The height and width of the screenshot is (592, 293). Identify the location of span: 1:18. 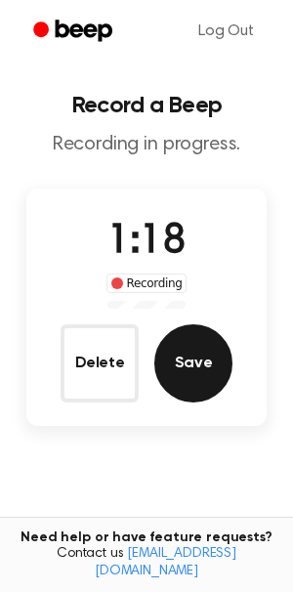
(147, 242).